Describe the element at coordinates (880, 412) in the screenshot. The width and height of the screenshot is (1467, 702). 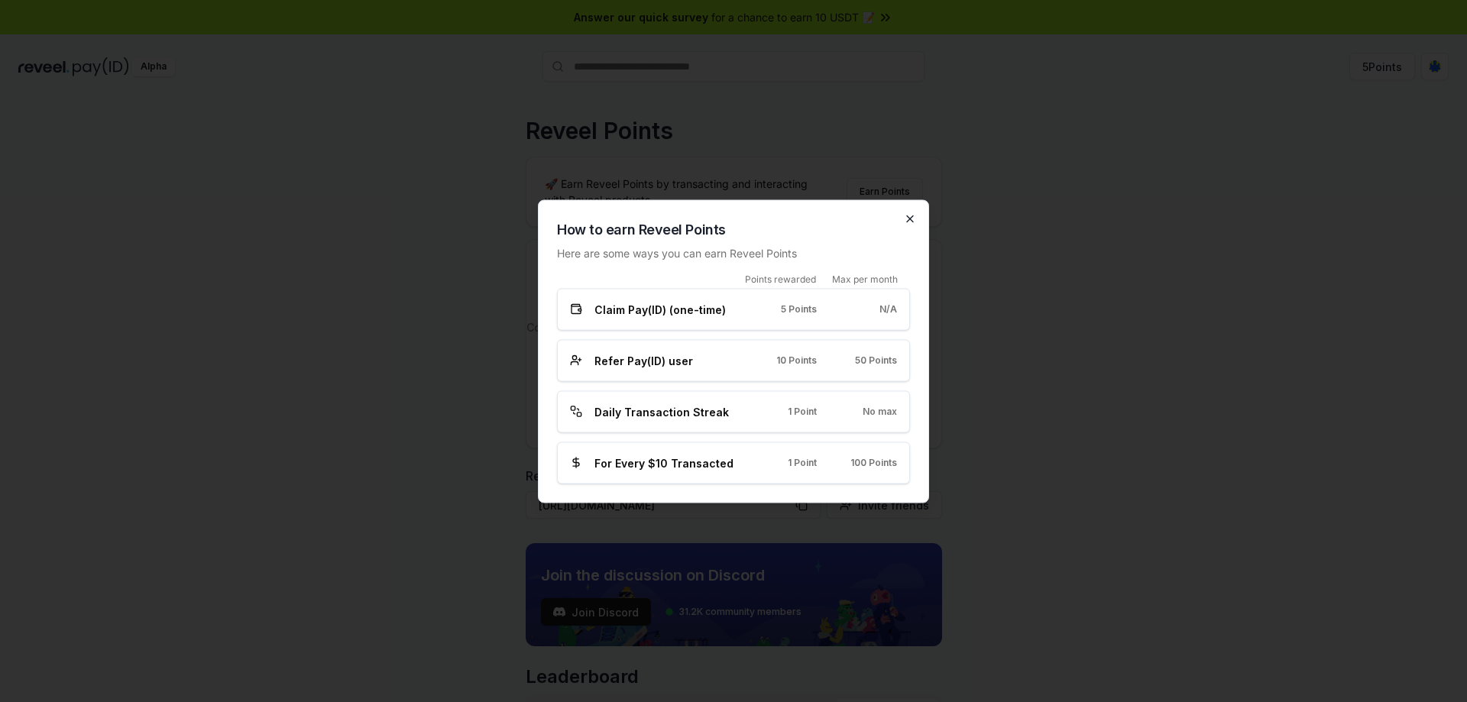
I see `span: No max` at that location.